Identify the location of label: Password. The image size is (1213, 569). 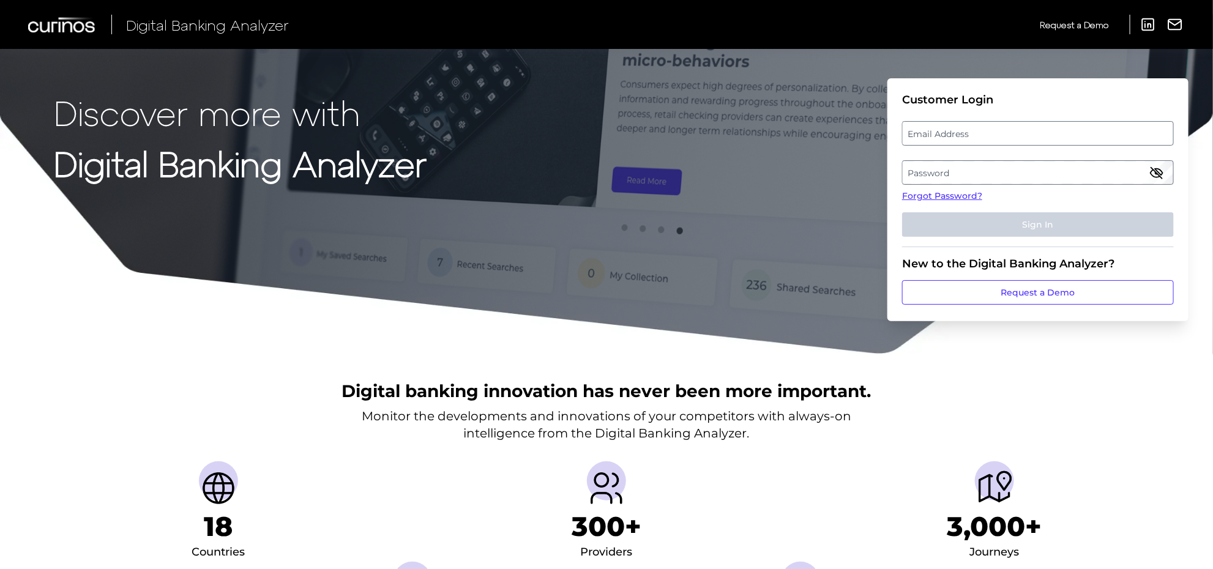
(1038, 173).